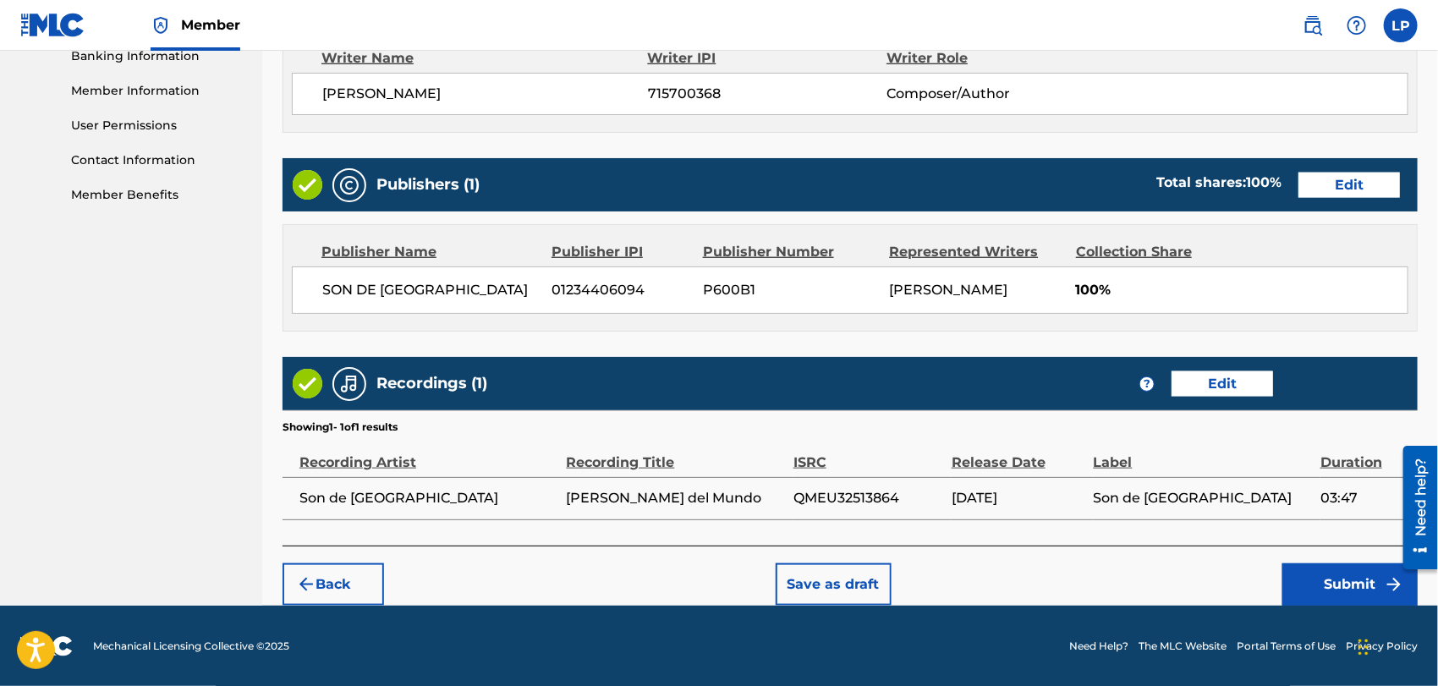  Describe the element at coordinates (47, 646) in the screenshot. I see `img: logo` at that location.